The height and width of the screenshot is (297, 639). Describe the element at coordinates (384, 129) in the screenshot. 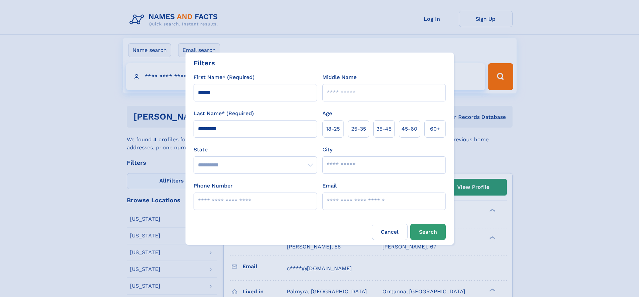

I see `span: 35‑45` at that location.